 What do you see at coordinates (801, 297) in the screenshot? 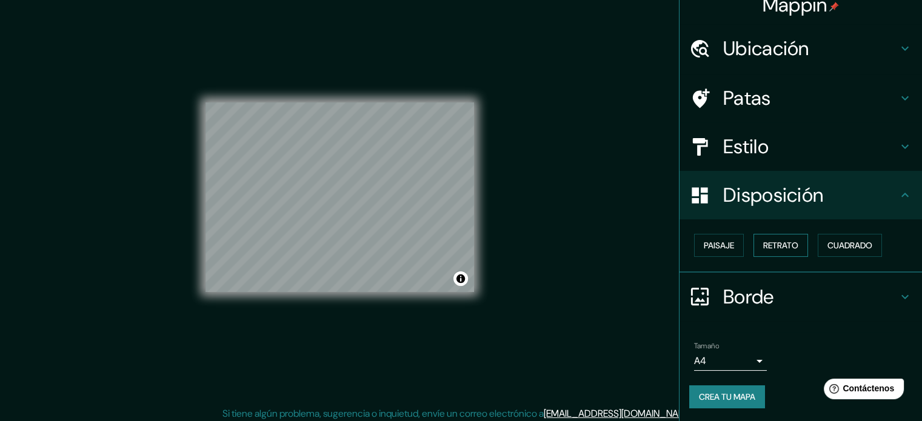
I see `div: Borde` at bounding box center [801, 297].